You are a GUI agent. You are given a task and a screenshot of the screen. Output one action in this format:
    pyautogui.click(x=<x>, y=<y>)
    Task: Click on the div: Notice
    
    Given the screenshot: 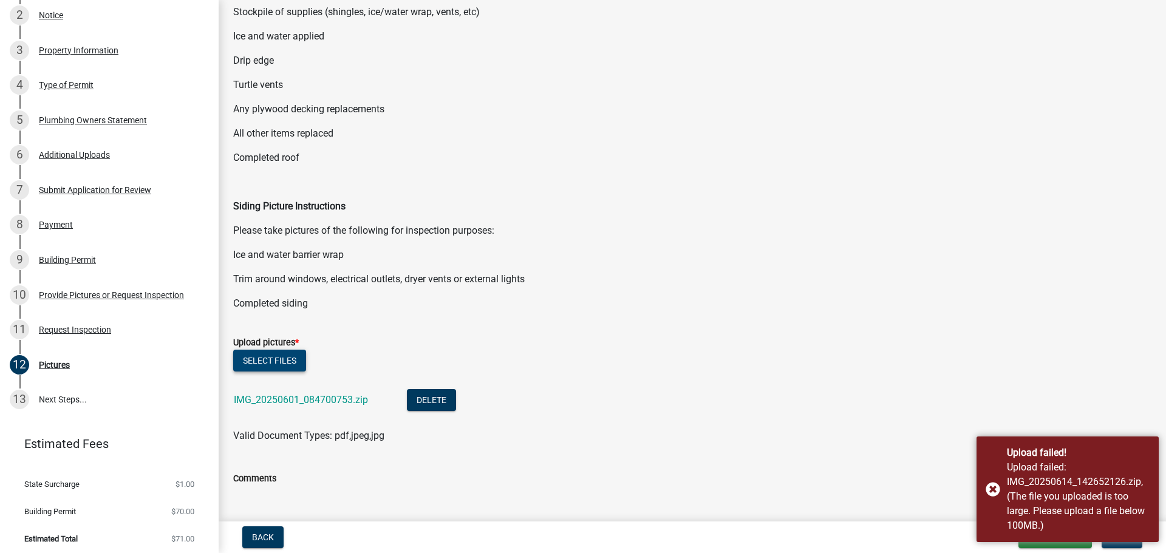 What is the action you would take?
    pyautogui.click(x=51, y=15)
    